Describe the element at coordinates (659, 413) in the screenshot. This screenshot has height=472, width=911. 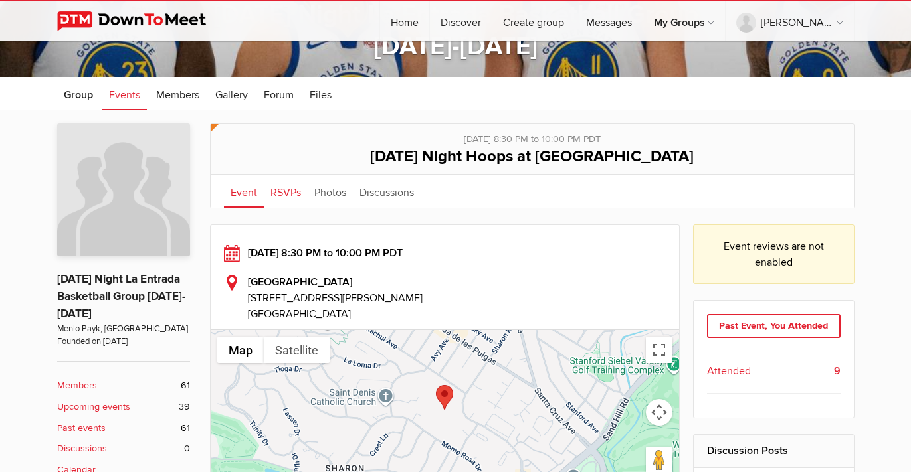
I see `button: Map camera controls` at that location.